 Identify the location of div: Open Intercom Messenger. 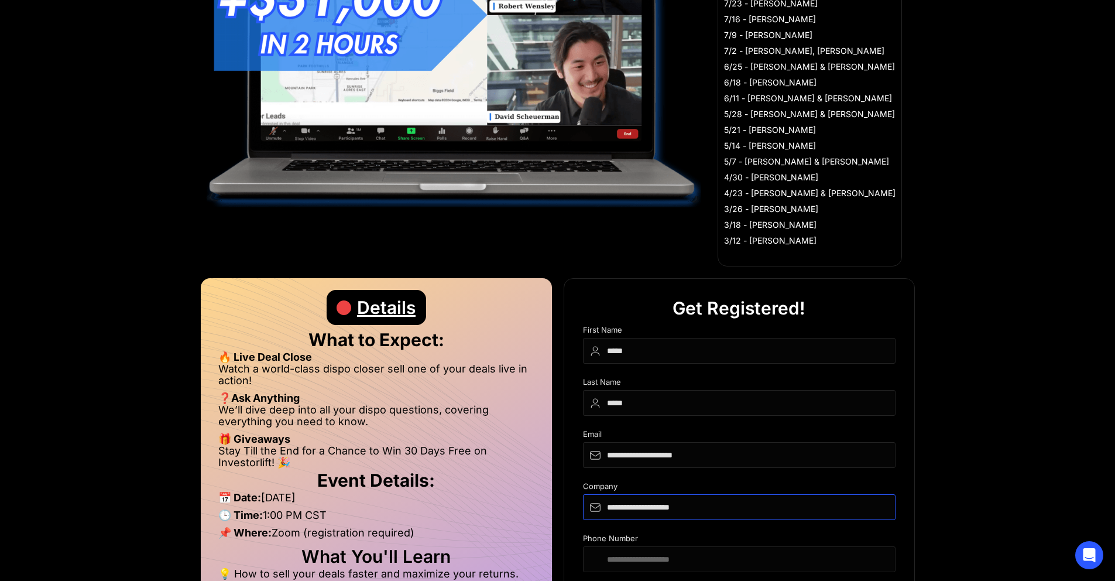
(1089, 555).